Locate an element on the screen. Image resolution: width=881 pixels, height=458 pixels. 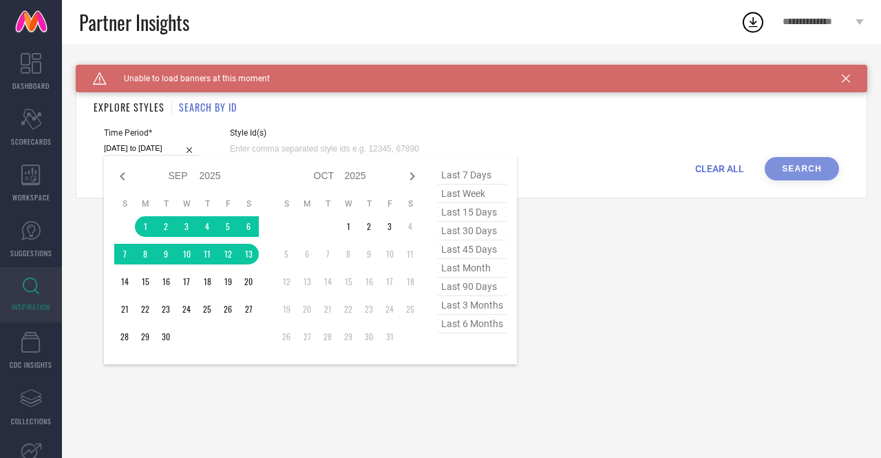
td: Sun Oct 19 2025 is located at coordinates (286, 309).